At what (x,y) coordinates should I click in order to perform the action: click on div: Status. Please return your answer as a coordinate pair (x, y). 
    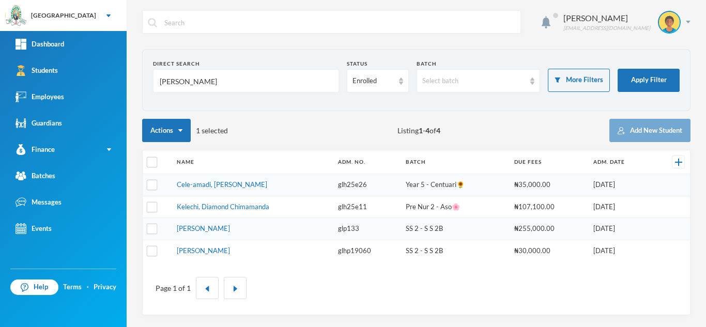
    Looking at the image, I should click on (378, 64).